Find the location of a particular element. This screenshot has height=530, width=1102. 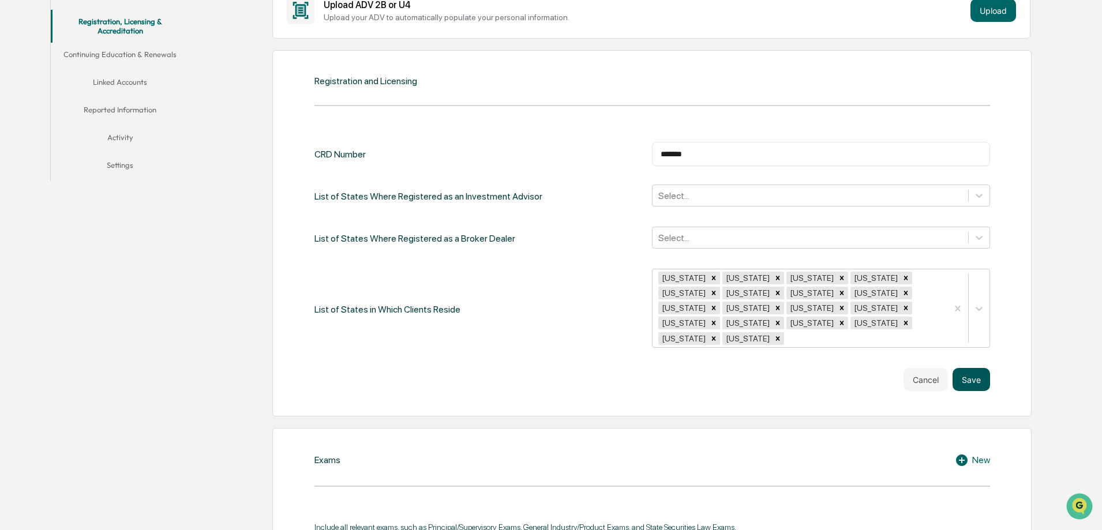

img: f2157a4c-a0d3-4daa-907e-bb6f0de503a5-1751232295721 is located at coordinates (14, 14).